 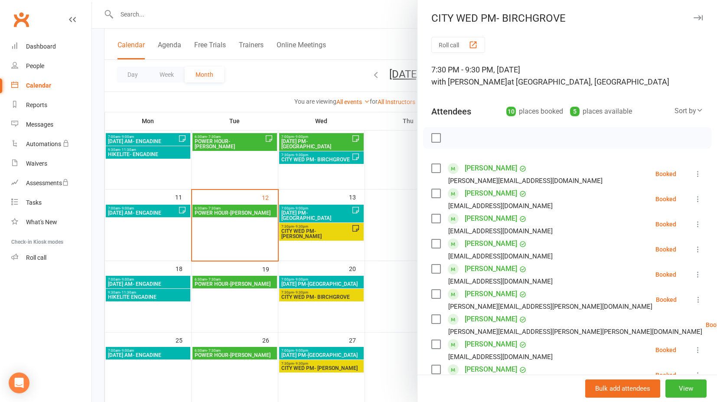 What do you see at coordinates (36, 105) in the screenshot?
I see `div: Reports` at bounding box center [36, 105].